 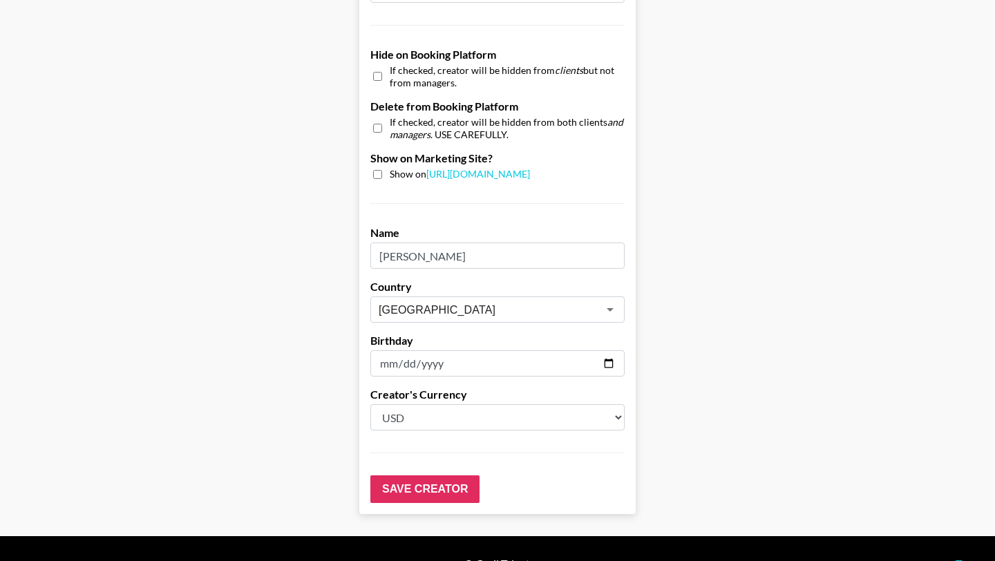 What do you see at coordinates (497, 106) in the screenshot?
I see `label: Delete from Booking Platform` at bounding box center [497, 106].